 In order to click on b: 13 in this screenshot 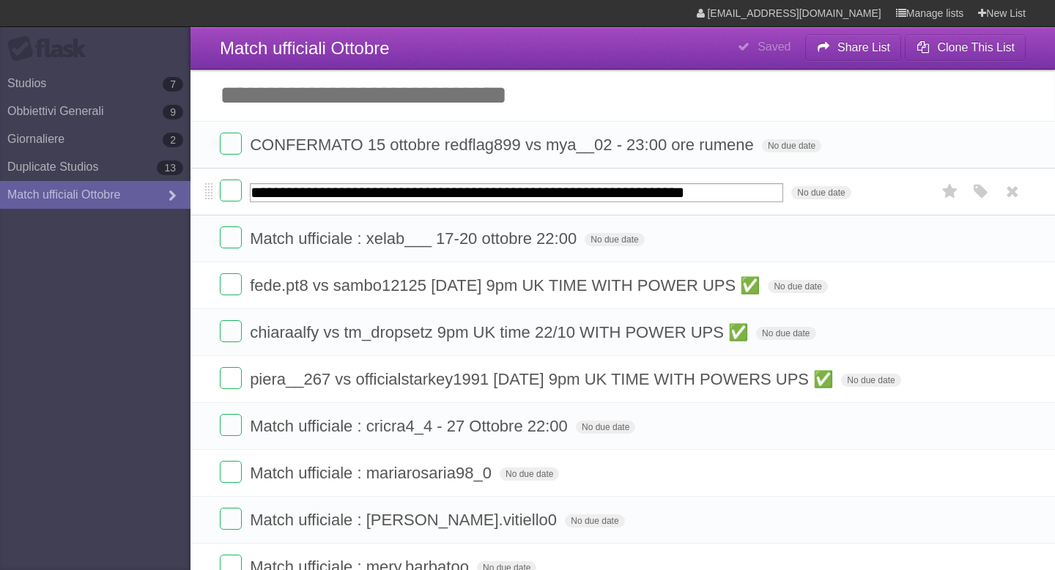, I will do `click(170, 168)`.